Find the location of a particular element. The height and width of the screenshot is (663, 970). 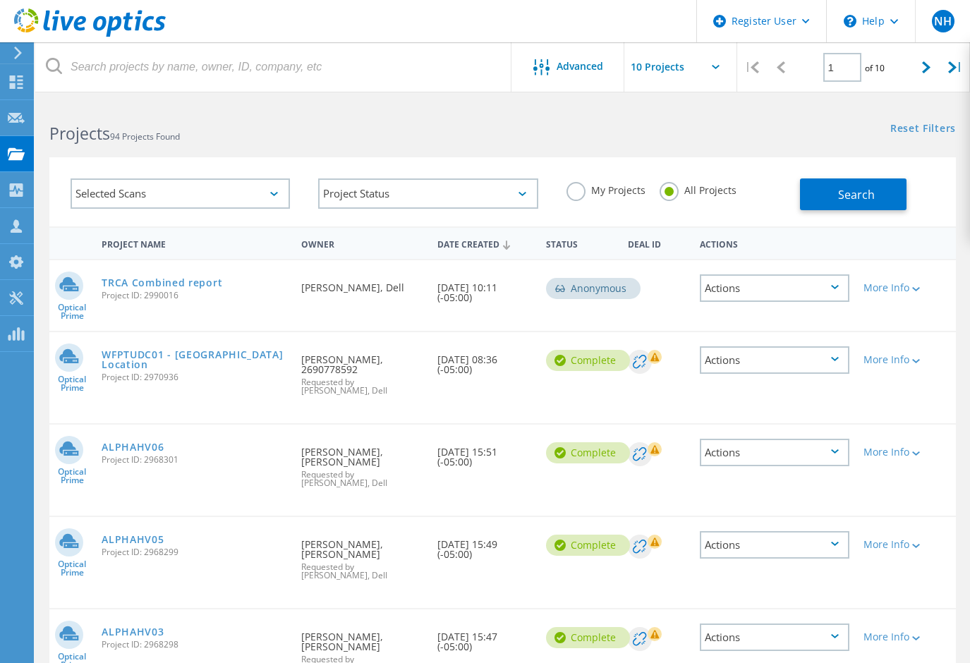

a: ALPHAHV03 is located at coordinates (133, 632).